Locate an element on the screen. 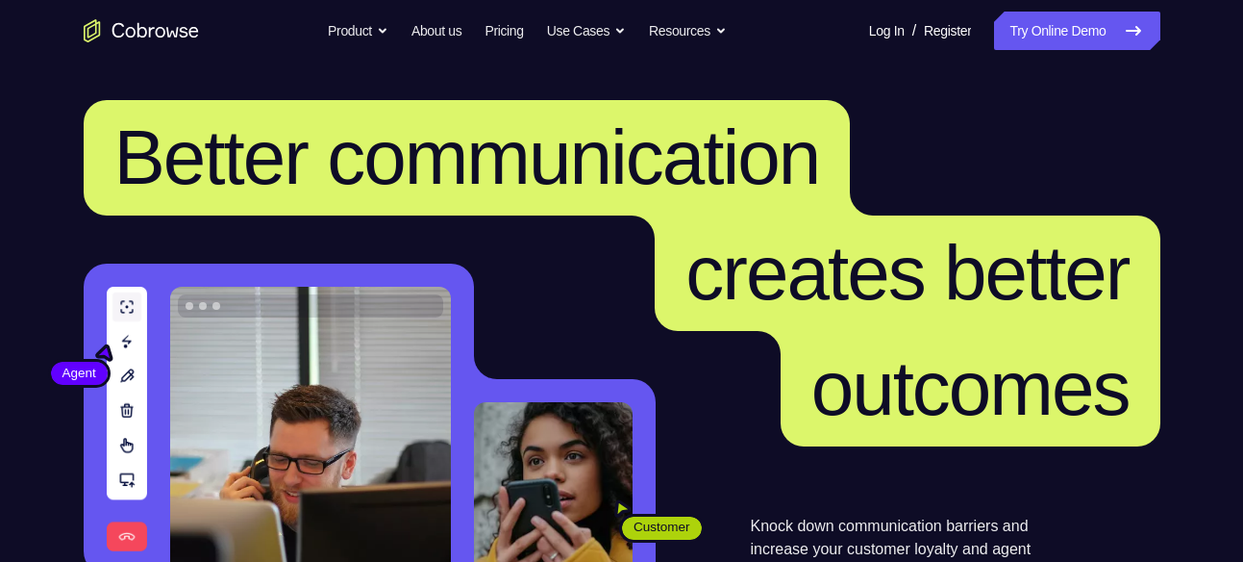  span: Better communication is located at coordinates (467, 157).